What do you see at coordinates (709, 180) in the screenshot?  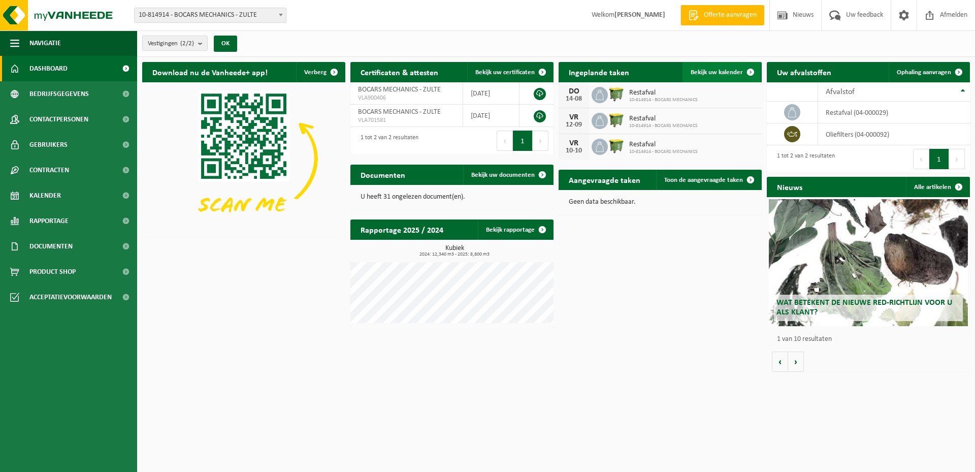 I see `a: Toon de aangevraagde taken` at bounding box center [709, 180].